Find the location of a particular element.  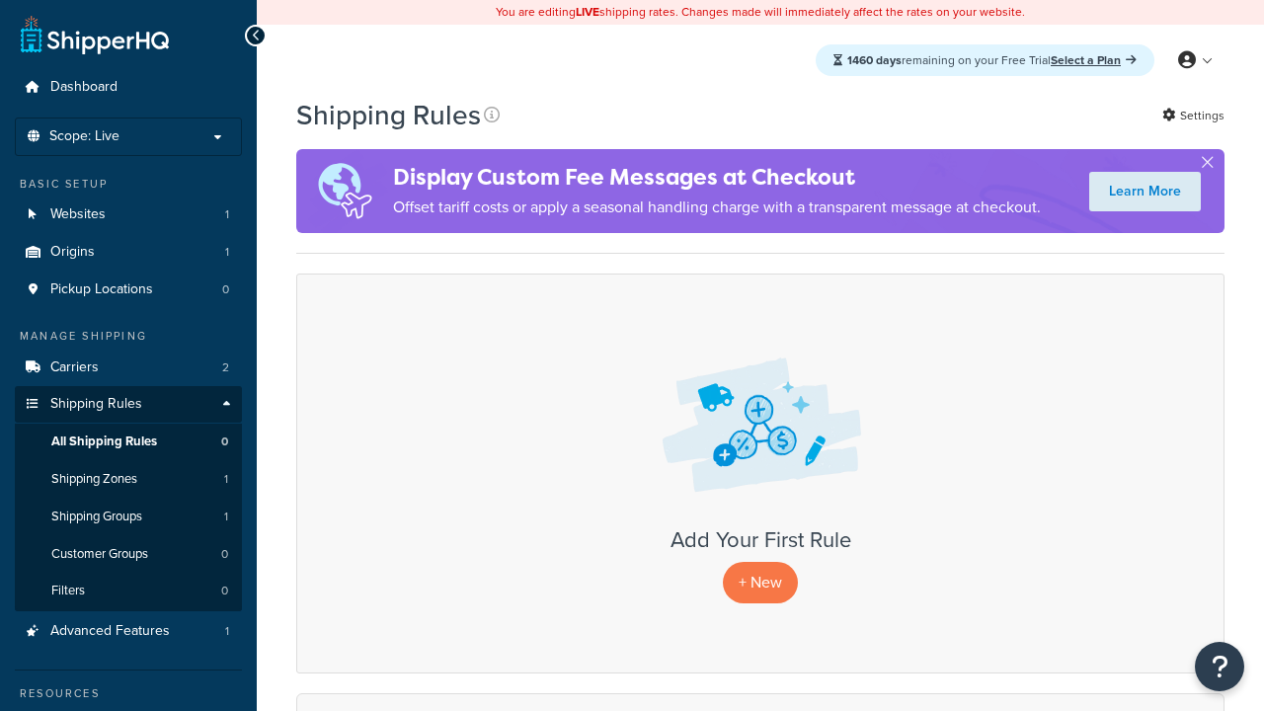

a: Filters 0 is located at coordinates (128, 591).